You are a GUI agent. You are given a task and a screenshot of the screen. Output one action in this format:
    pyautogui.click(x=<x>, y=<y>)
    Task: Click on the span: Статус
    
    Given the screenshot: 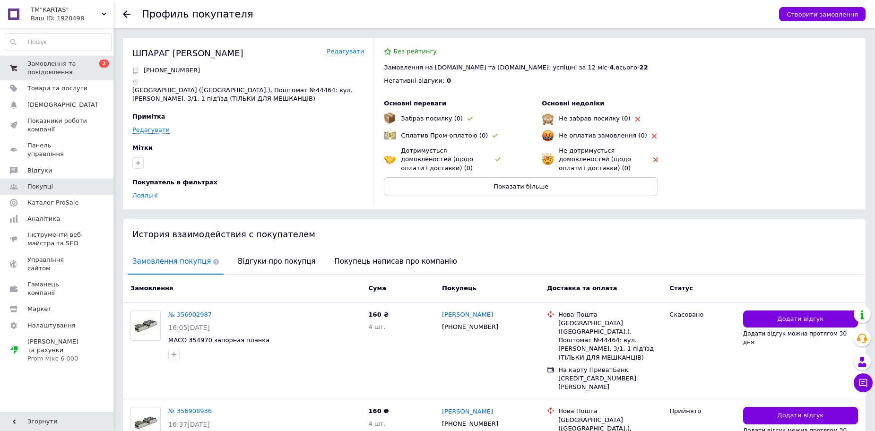 What is the action you would take?
    pyautogui.click(x=681, y=288)
    